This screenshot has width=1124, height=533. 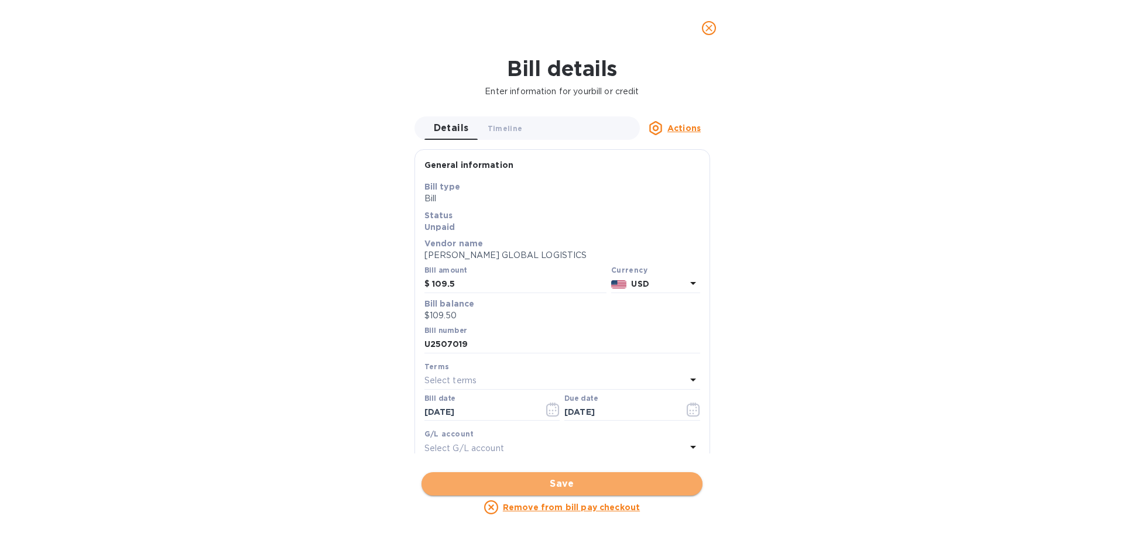 What do you see at coordinates (619, 284) in the screenshot?
I see `img: USD` at bounding box center [619, 284].